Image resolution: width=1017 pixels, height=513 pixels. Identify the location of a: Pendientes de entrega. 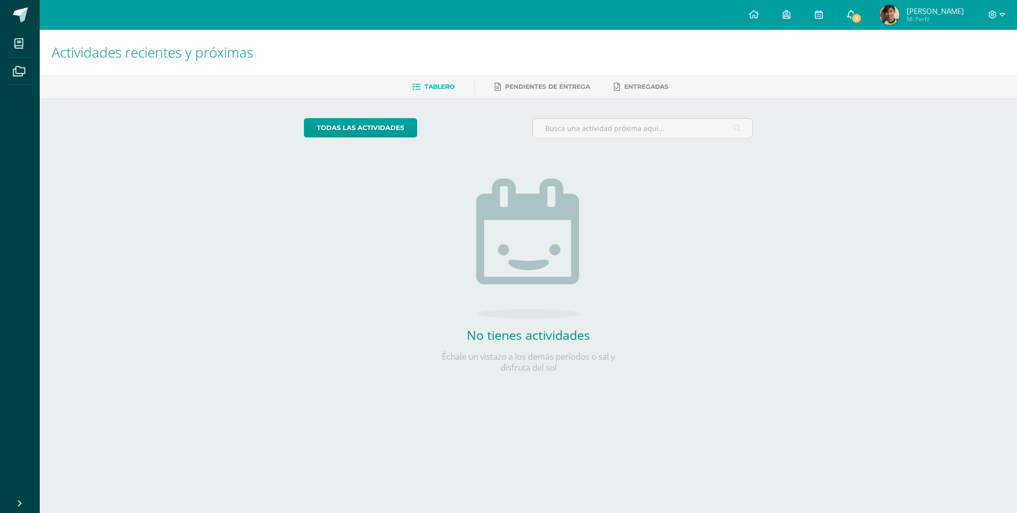
(542, 87).